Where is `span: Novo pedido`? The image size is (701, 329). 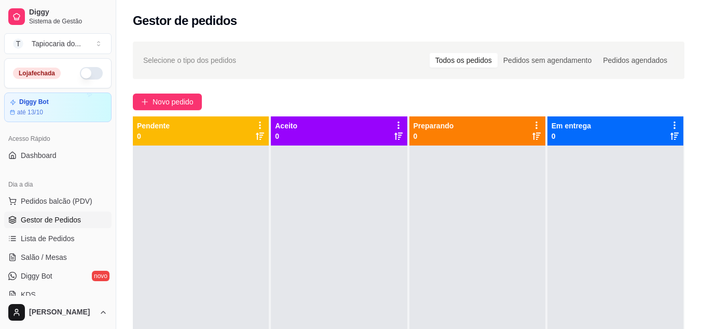 span: Novo pedido is located at coordinates (173, 102).